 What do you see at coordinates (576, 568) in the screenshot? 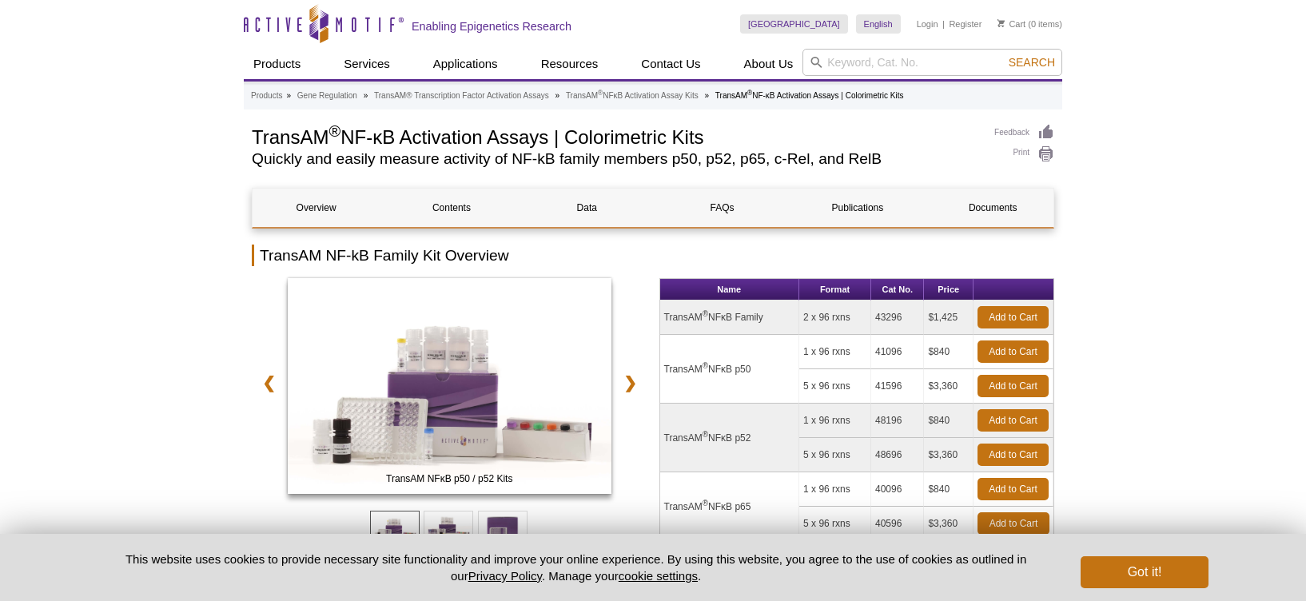
I see `p: This website uses cookies to provide necessary site functionality and improve your online experie...` at bounding box center [576, 568].